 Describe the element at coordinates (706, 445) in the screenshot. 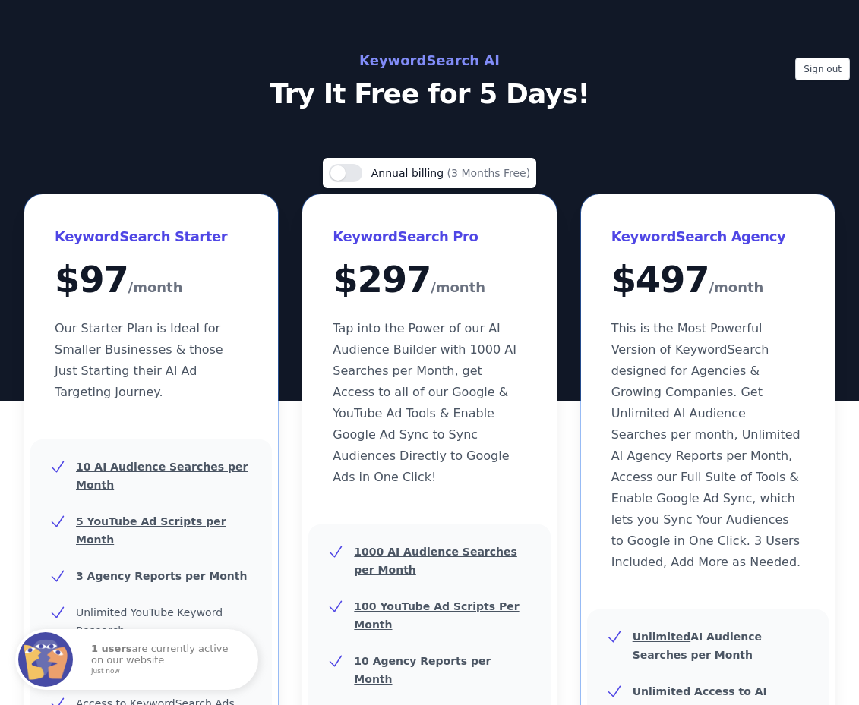

I see `span: This is the Most Powerful Version of KeywordSearch designed for Agencies & Growing Companies. Get...` at that location.